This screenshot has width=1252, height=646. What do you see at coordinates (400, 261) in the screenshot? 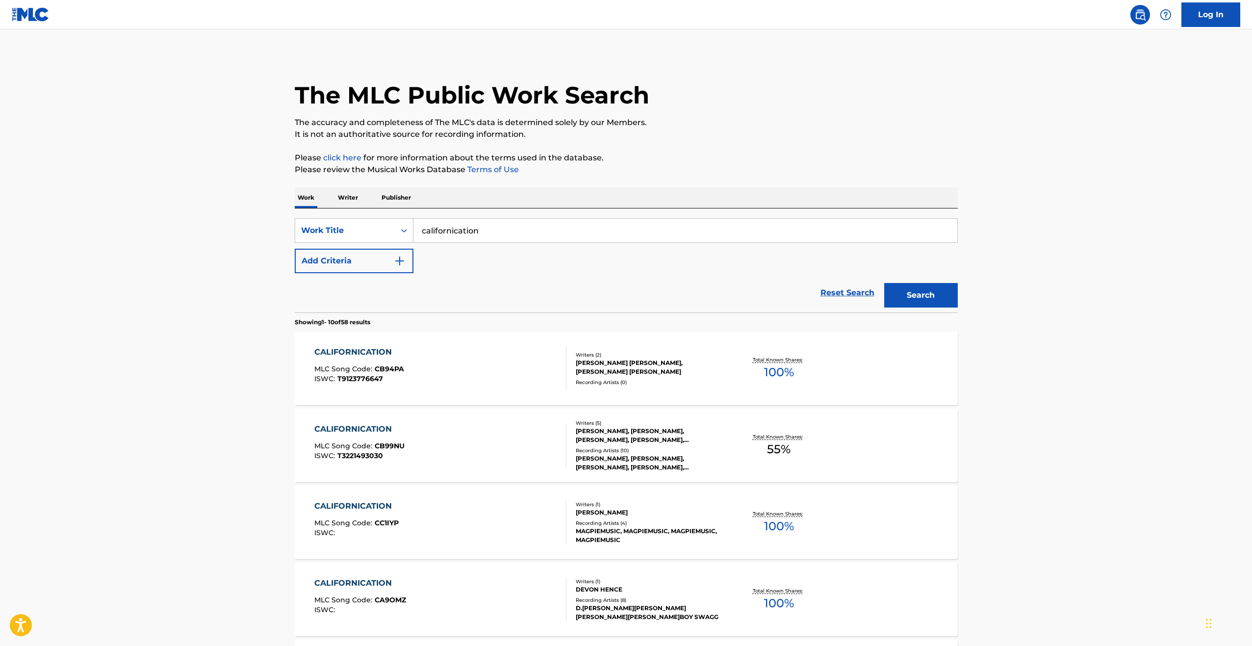
I see `img: 9d2ae6d4665cec9f34b9.svg` at bounding box center [400, 261].